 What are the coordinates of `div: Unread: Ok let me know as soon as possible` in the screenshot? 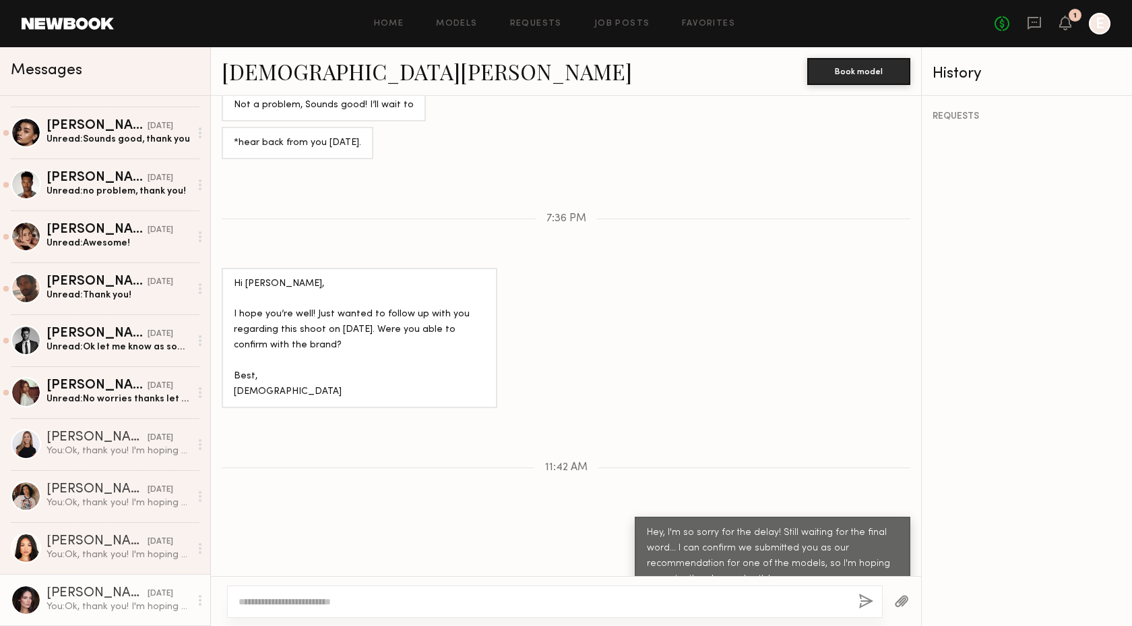 It's located at (118, 346).